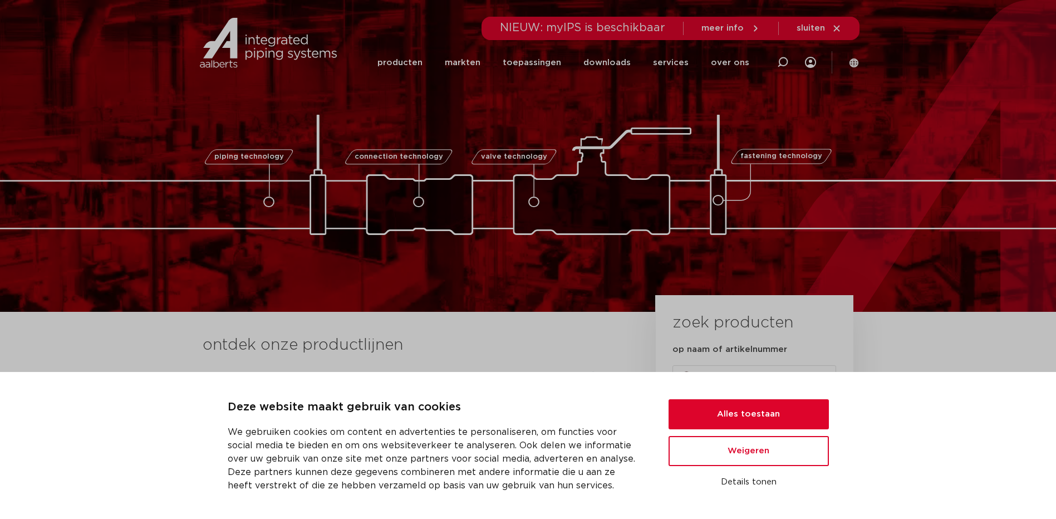 Image resolution: width=1056 pixels, height=519 pixels. What do you see at coordinates (463, 62) in the screenshot?
I see `a: markten` at bounding box center [463, 62].